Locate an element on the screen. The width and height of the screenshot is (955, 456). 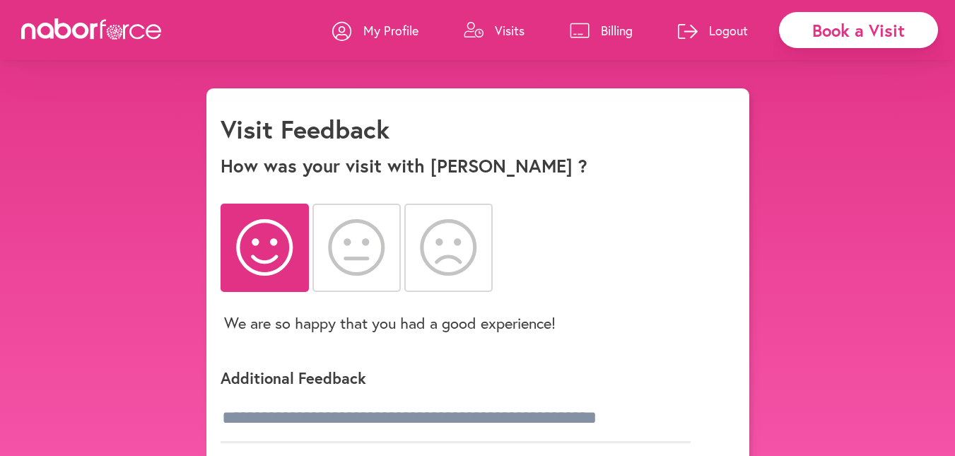
div: Book a Visit is located at coordinates (858, 30).